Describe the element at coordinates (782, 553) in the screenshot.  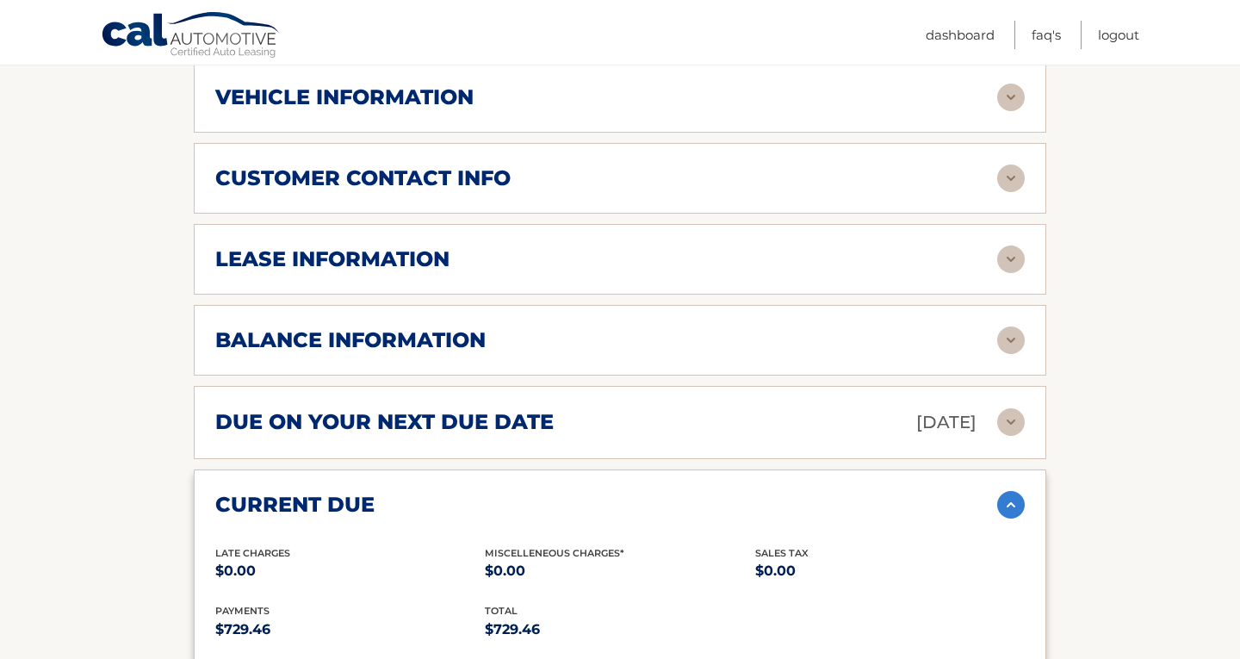
I see `span: Sales Tax` at that location.